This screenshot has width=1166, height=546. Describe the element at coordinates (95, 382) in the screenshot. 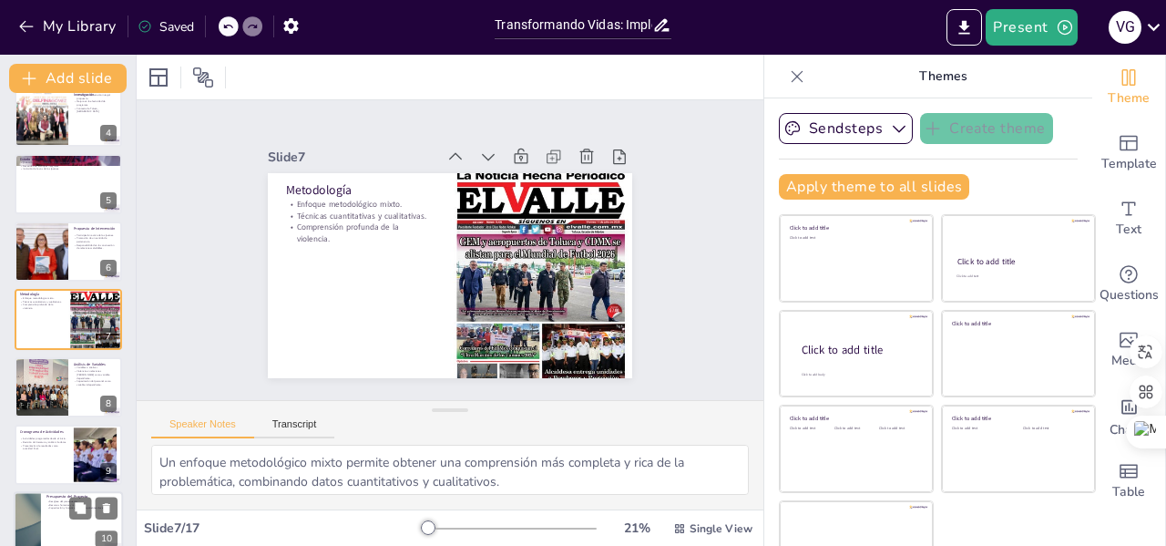

I see `p: Capacitación del personal como variable independiente.` at that location.